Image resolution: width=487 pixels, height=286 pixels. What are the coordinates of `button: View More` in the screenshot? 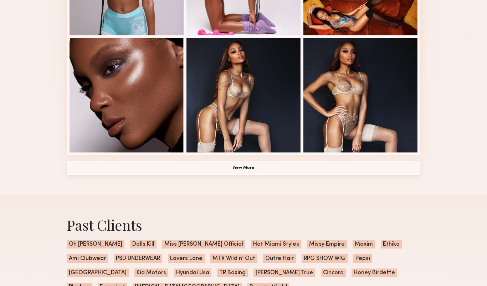 It's located at (244, 168).